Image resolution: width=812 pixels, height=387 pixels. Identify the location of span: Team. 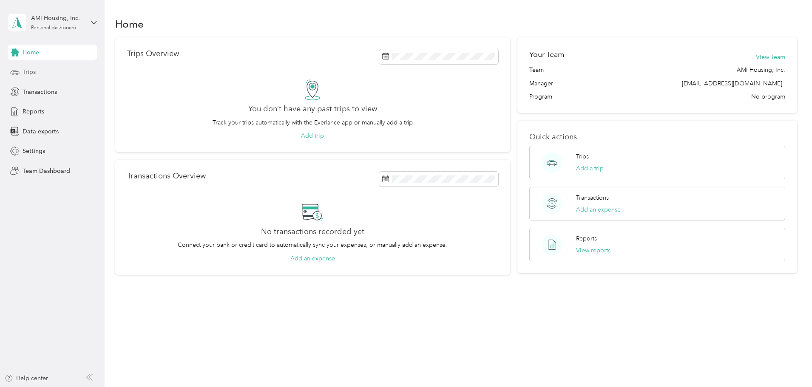
(536, 70).